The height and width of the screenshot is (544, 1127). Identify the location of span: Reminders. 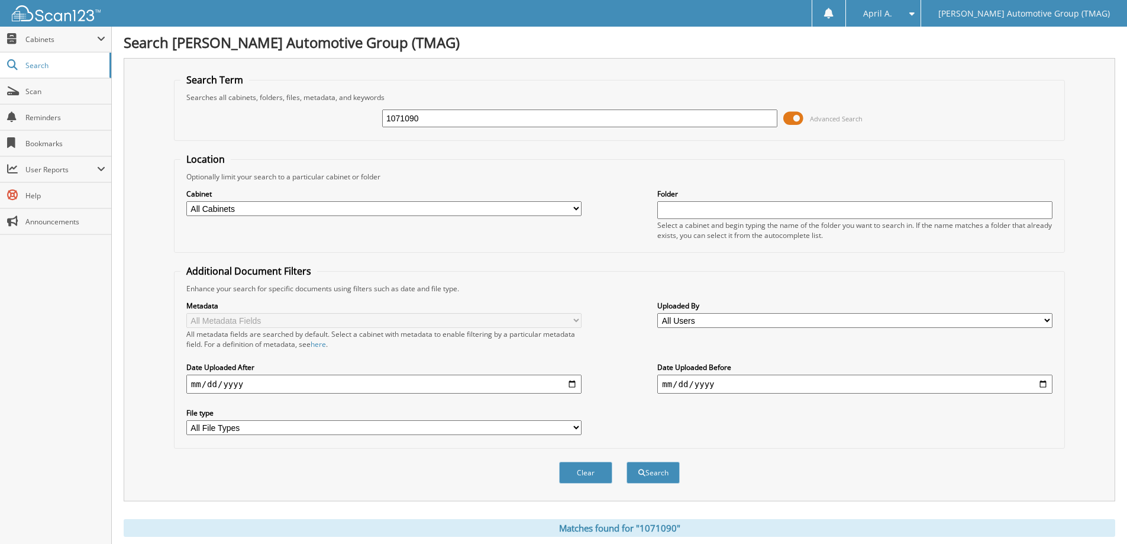
(65, 117).